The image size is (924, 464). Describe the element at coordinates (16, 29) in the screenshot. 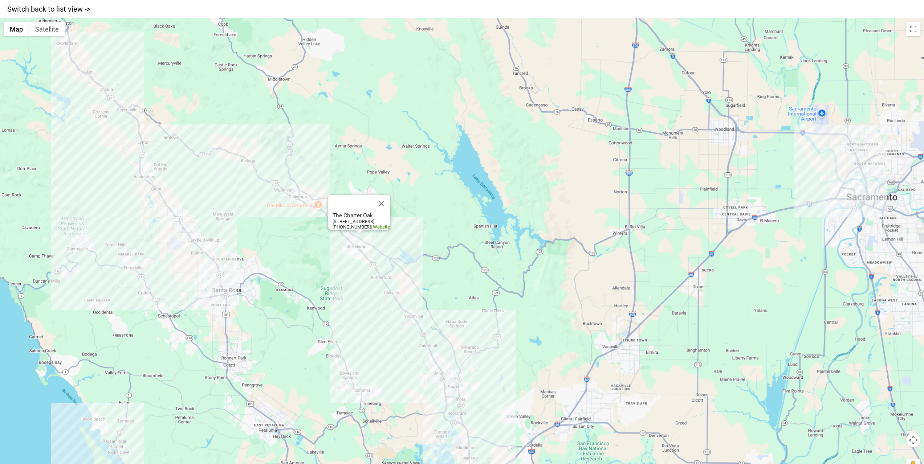

I see `button: Show street map` at that location.